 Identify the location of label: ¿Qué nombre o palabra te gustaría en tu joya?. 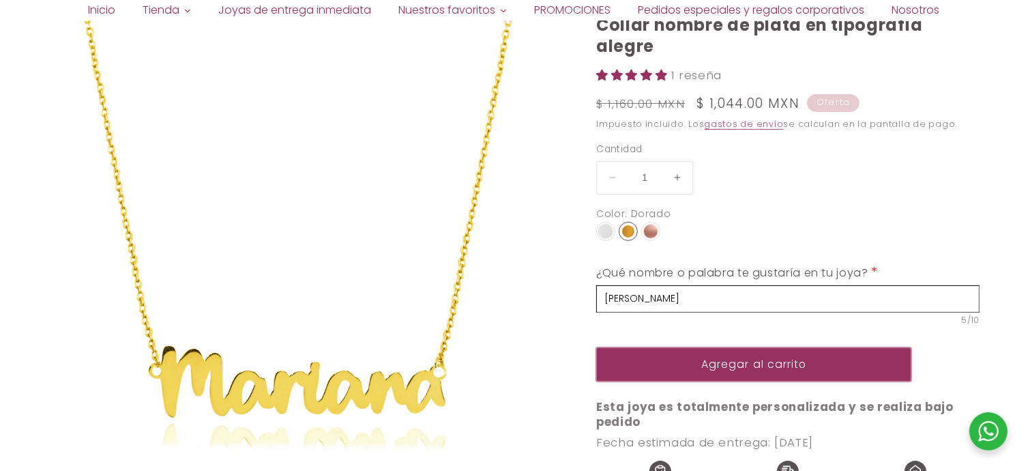
(740, 272).